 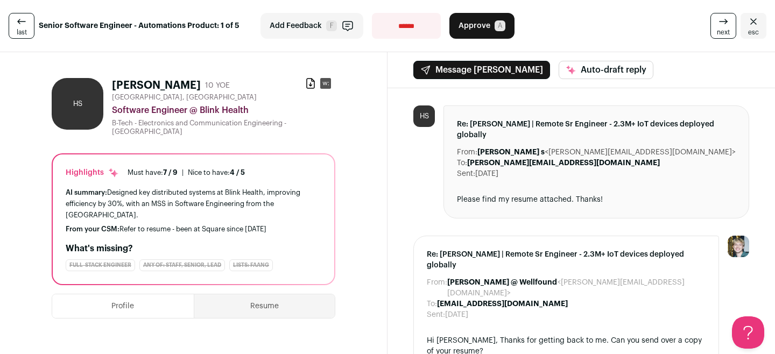 I want to click on button: Approve A, so click(x=481, y=26).